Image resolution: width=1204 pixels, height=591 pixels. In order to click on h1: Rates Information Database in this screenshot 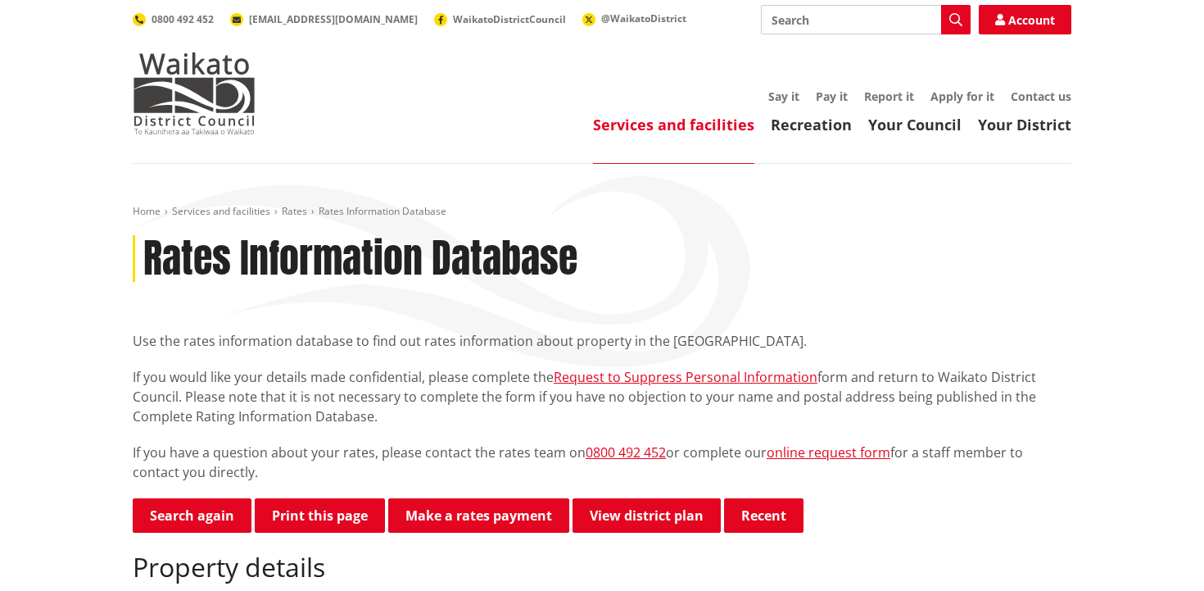, I will do `click(361, 259)`.